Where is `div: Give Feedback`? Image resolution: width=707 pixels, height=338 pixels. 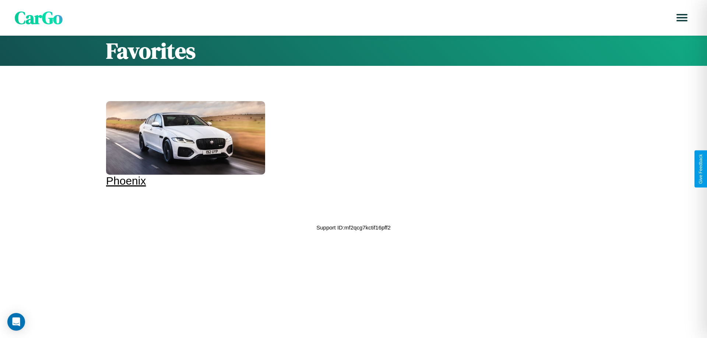 div: Give Feedback is located at coordinates (701, 169).